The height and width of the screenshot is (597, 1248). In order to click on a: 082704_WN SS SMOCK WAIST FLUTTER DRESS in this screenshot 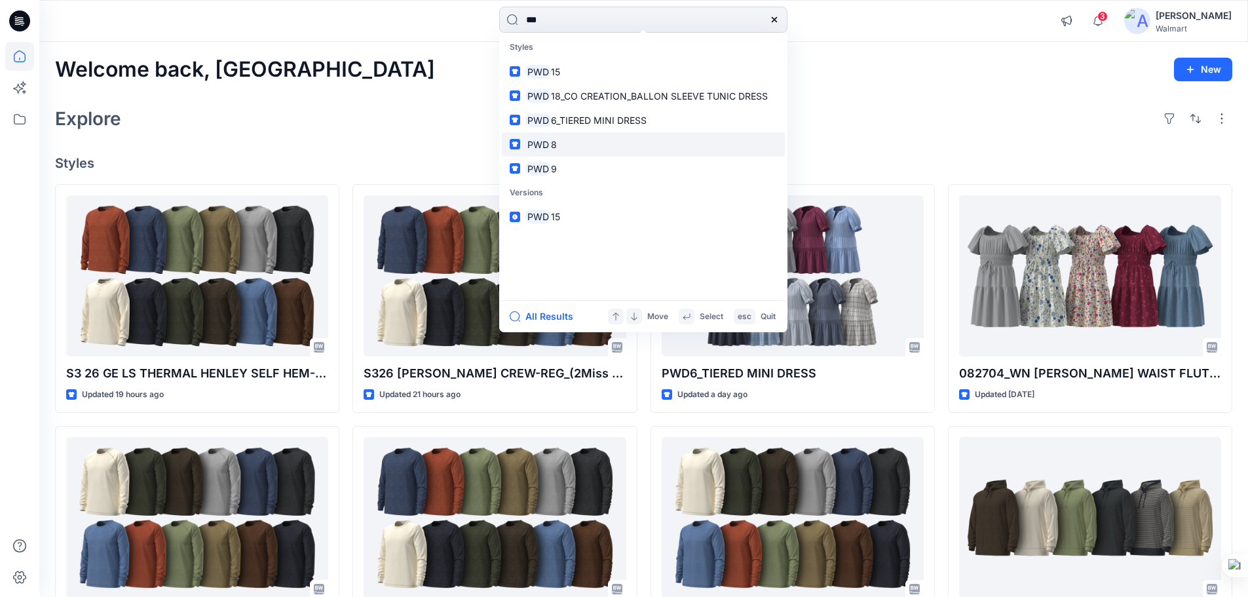, I will do `click(1090, 276)`.